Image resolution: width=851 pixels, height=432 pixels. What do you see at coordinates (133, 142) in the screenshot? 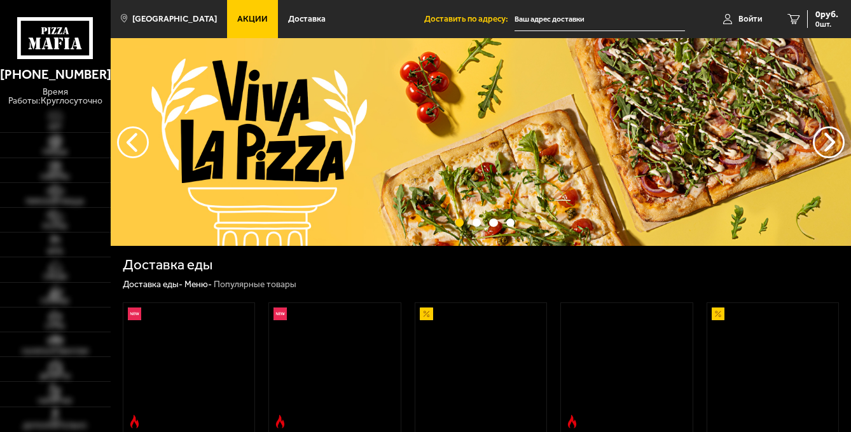
I see `button: следующий` at bounding box center [133, 142].